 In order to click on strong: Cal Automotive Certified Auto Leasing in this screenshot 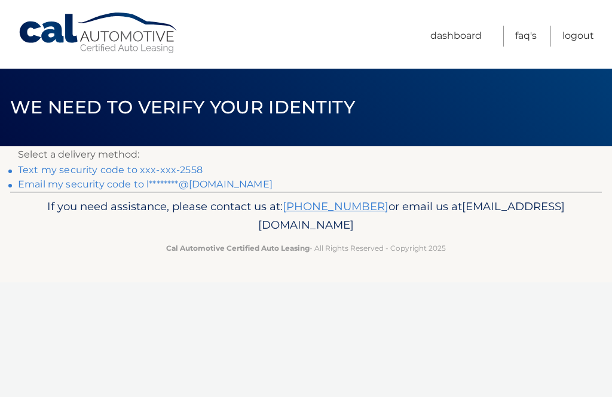, I will do `click(238, 248)`.